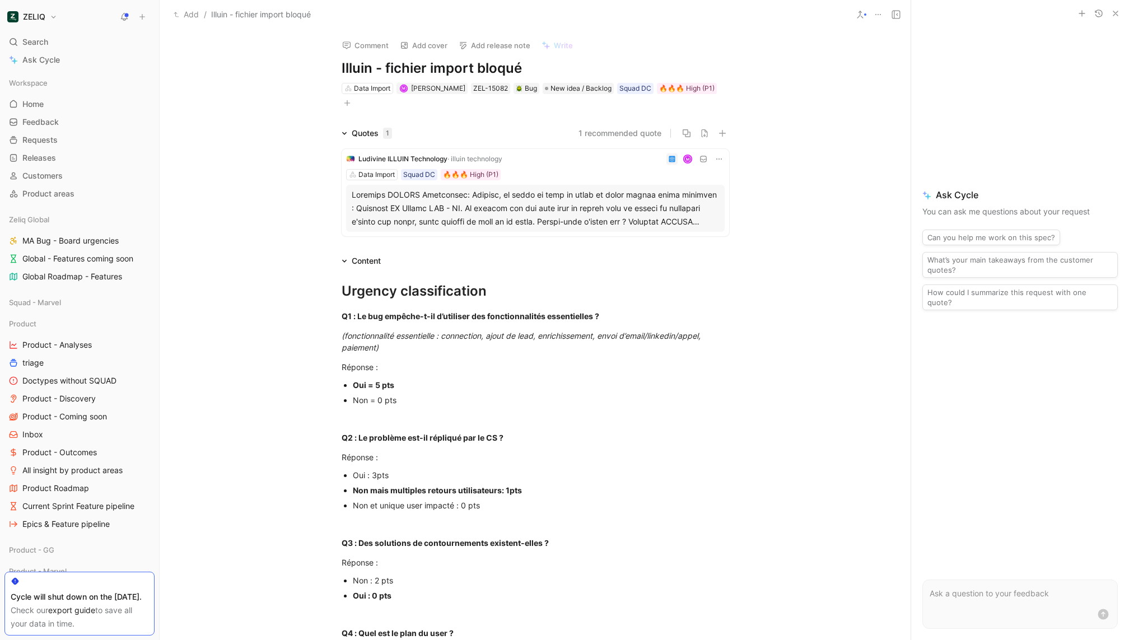 This screenshot has width=1129, height=640. I want to click on span: · illuin technology, so click(475, 159).